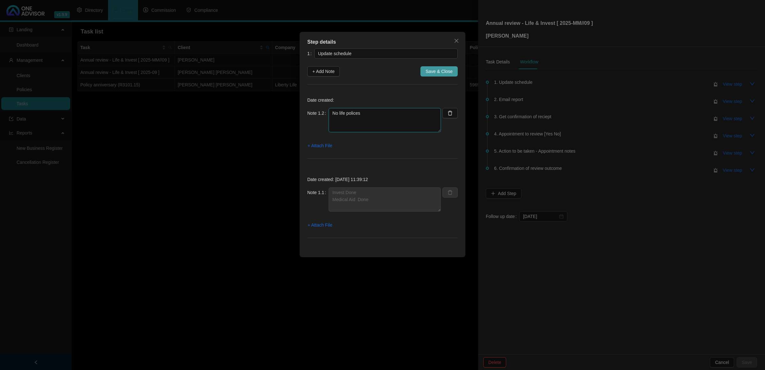 Image resolution: width=765 pixels, height=370 pixels. Describe the element at coordinates (382, 100) in the screenshot. I see `p: Date created:` at that location.